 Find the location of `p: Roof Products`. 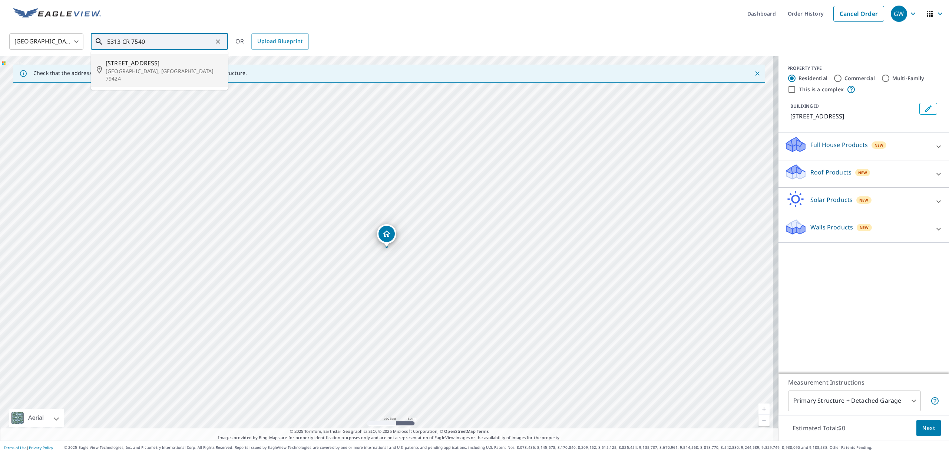

p: Roof Products is located at coordinates (831, 172).